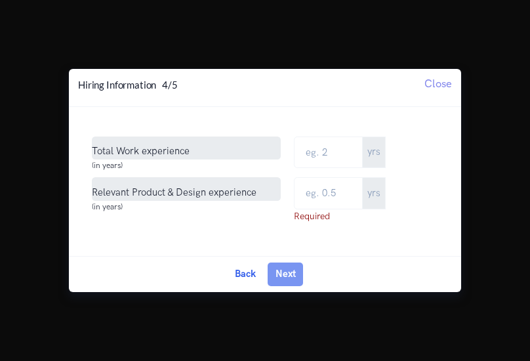  What do you see at coordinates (127, 85) in the screenshot?
I see `h4: Hiring Information 4/5` at bounding box center [127, 85].